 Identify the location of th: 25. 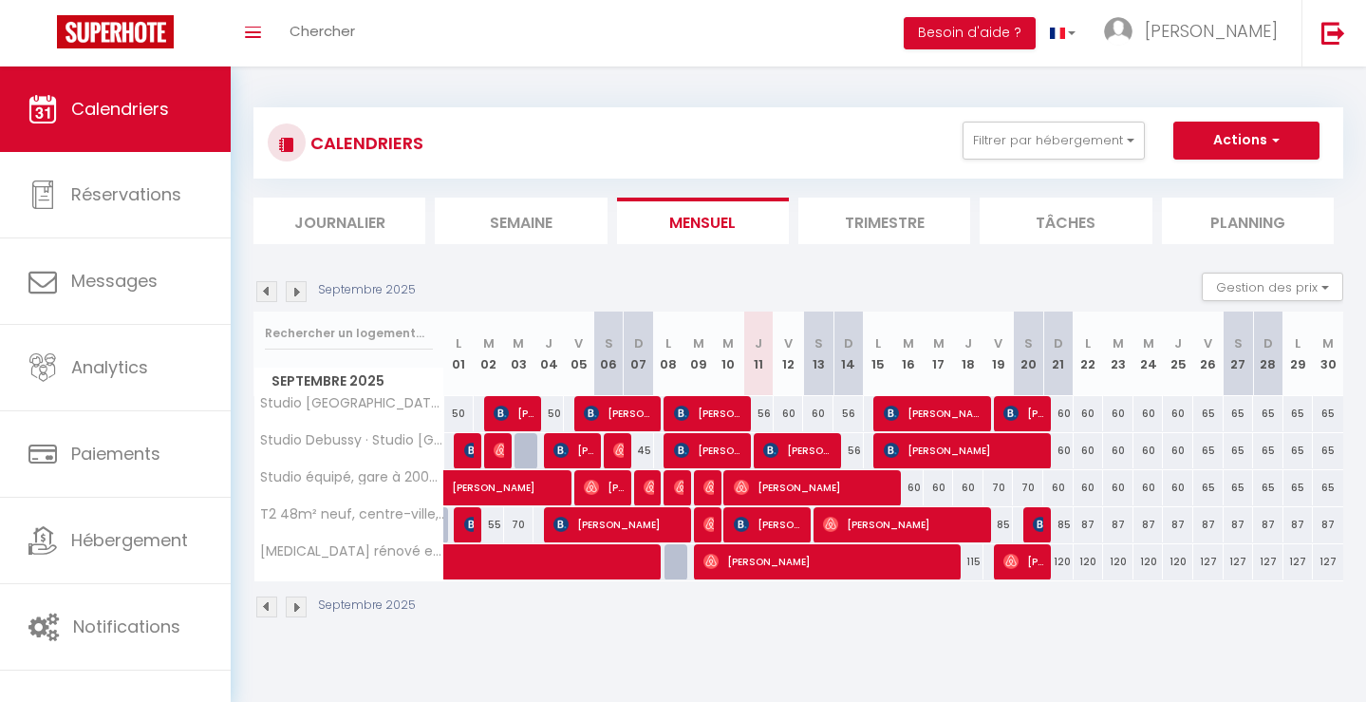
(1178, 353).